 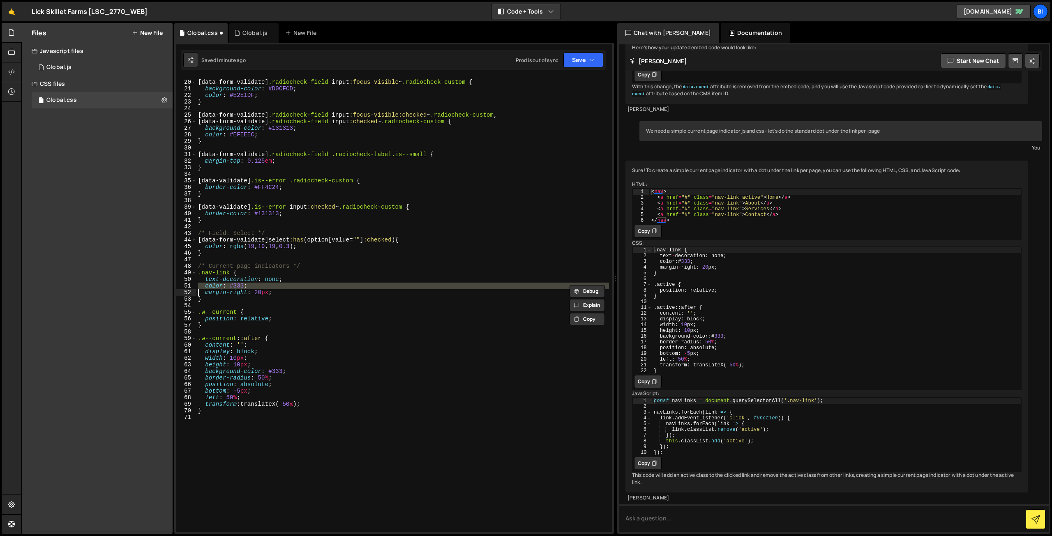 I want to click on div: 46, so click(x=186, y=253).